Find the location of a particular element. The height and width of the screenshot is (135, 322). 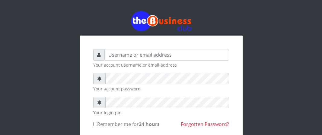

a: Forgotten Password? is located at coordinates (205, 124).